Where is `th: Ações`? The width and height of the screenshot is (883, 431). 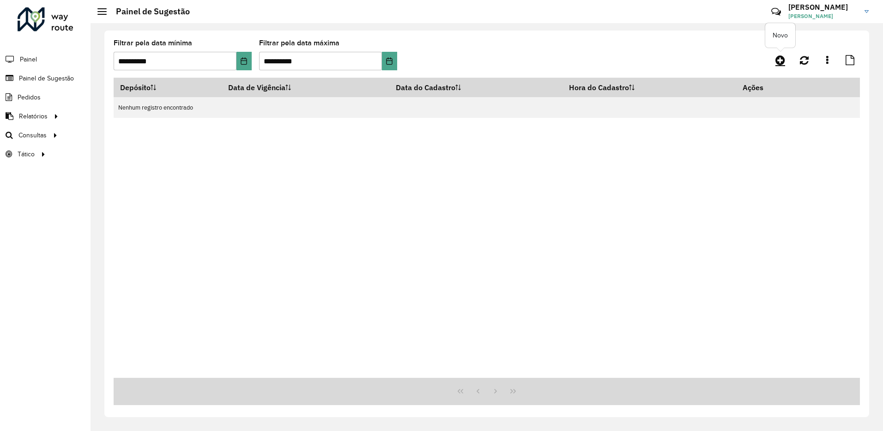
th: Ações is located at coordinates (765, 87).